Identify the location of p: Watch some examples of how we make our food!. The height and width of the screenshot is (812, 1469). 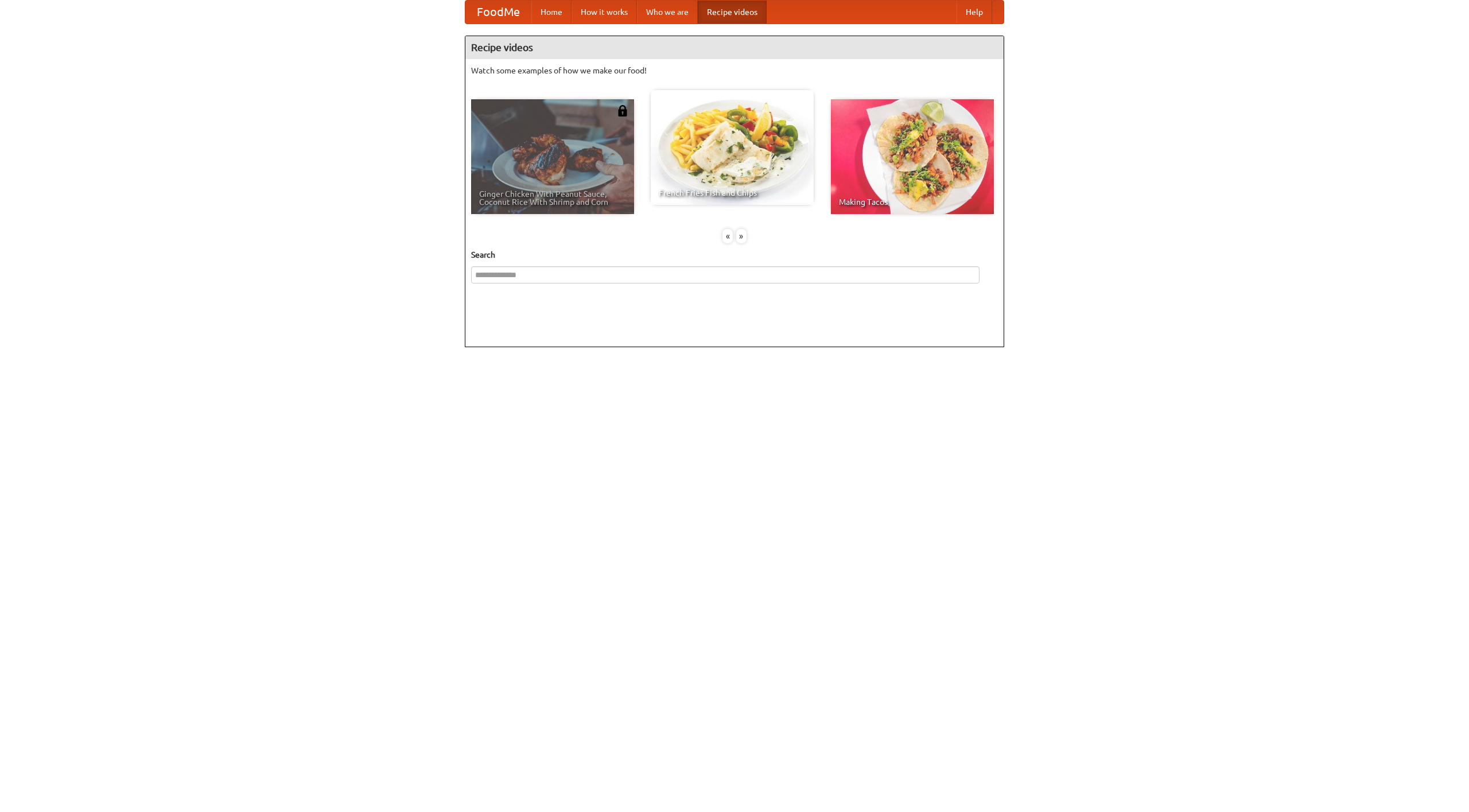
(734, 70).